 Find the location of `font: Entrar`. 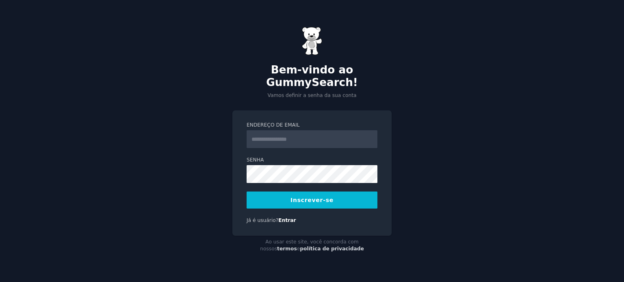

font: Entrar is located at coordinates (287, 221).